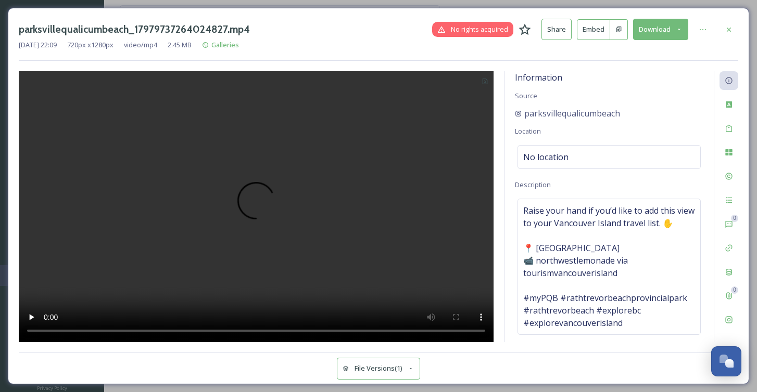 This screenshot has height=392, width=757. I want to click on button: Share, so click(556, 29).